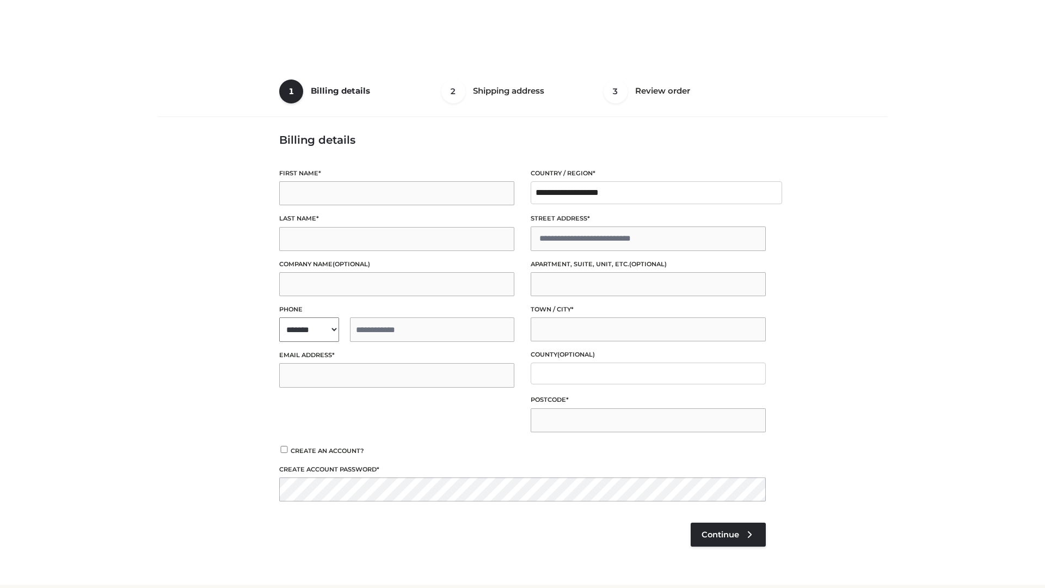 This screenshot has width=1045, height=588. I want to click on span: Billing details, so click(340, 90).